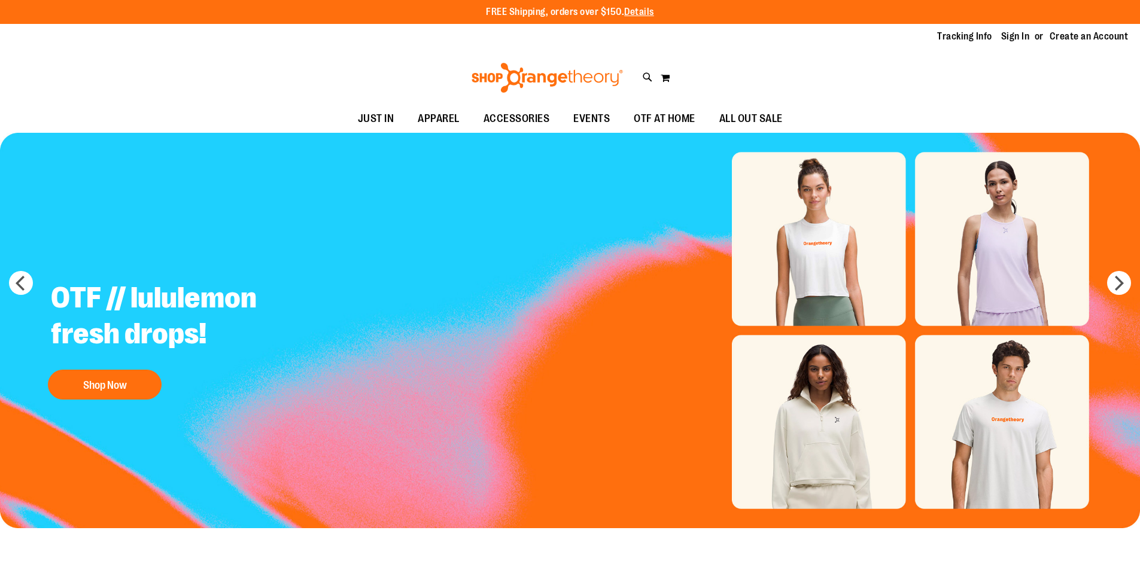 This screenshot has width=1140, height=570. What do you see at coordinates (1015, 36) in the screenshot?
I see `a: Sign In` at bounding box center [1015, 36].